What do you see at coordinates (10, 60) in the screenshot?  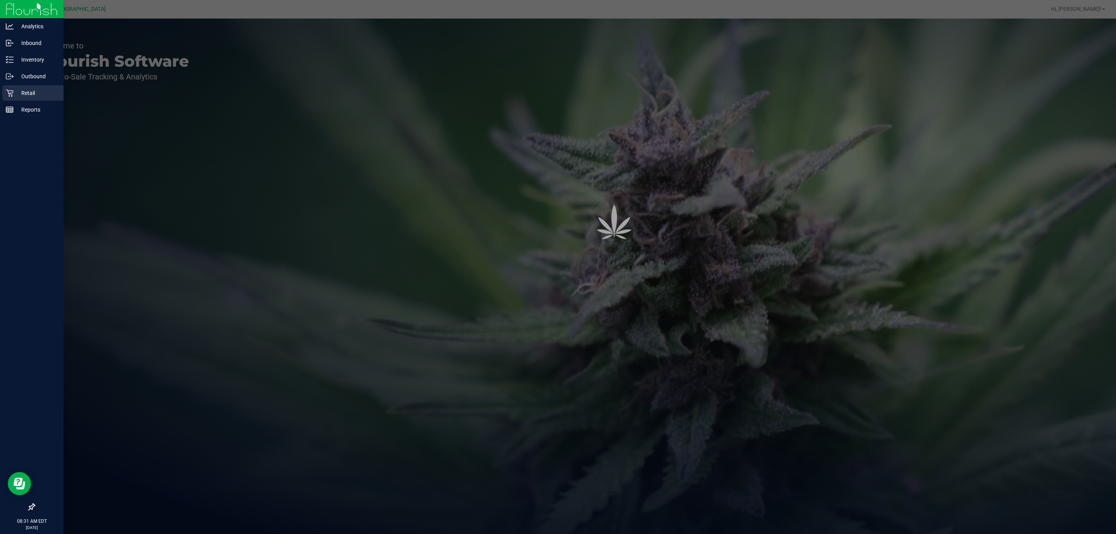 I see `inline-svg: Inventory` at bounding box center [10, 60].